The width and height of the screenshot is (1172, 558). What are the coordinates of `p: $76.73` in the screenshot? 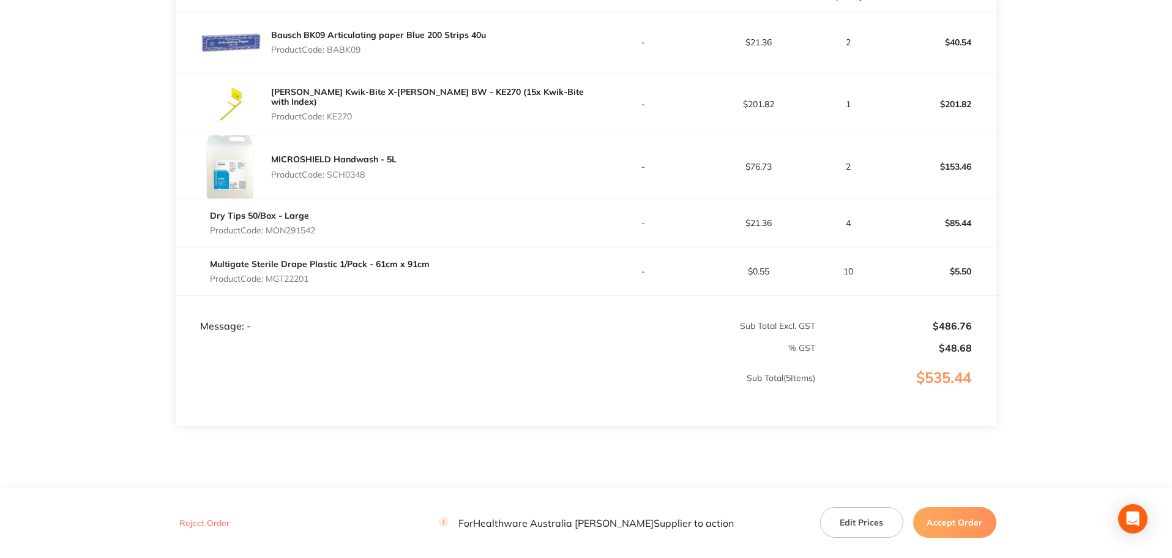 It's located at (759, 167).